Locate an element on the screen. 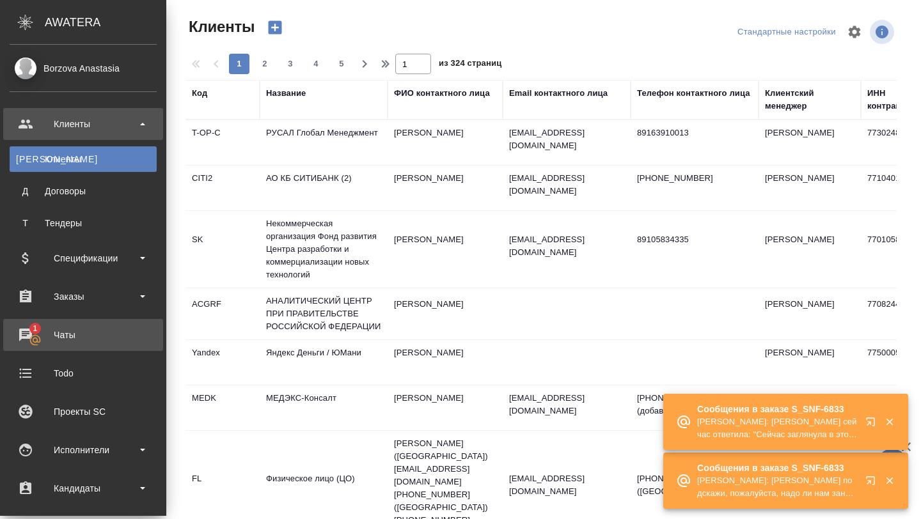 This screenshot has width=921, height=519. button: 2 is located at coordinates (265, 64).